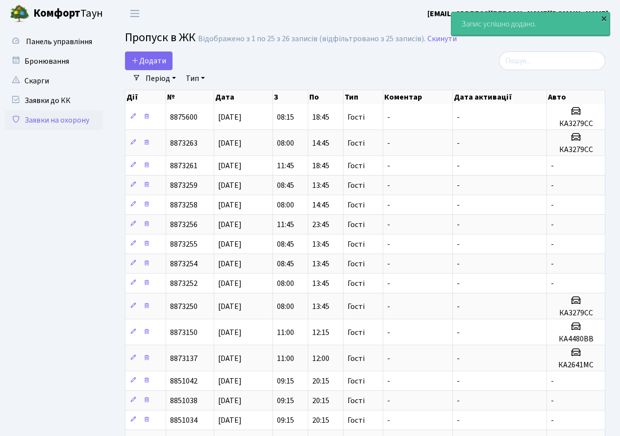 This screenshot has height=436, width=620. I want to click on a: Панель управління, so click(54, 42).